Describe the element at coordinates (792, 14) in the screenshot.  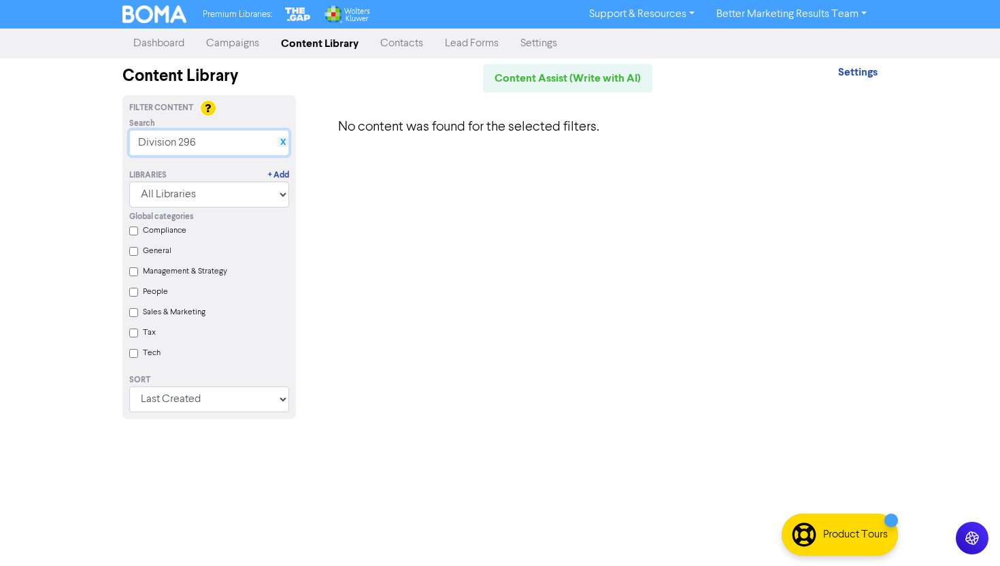
I see `a: Better Marketing Results Team` at that location.